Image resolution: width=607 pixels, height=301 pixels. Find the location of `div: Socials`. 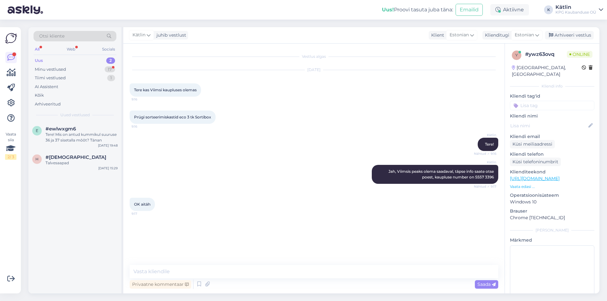

div: Socials is located at coordinates (108, 49).